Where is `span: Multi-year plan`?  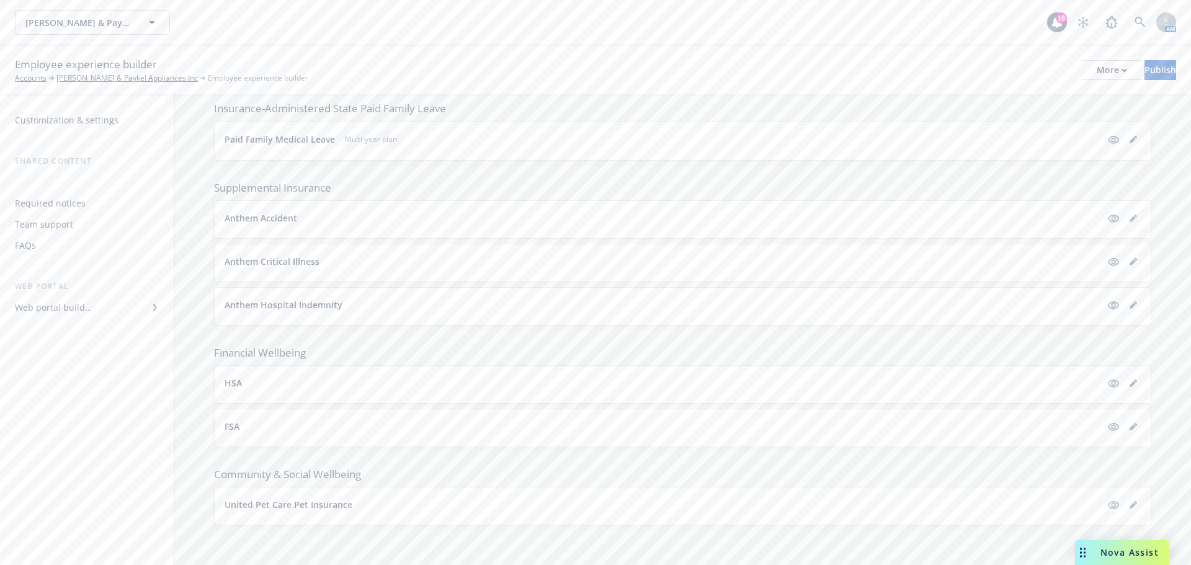
span: Multi-year plan is located at coordinates (371, 140).